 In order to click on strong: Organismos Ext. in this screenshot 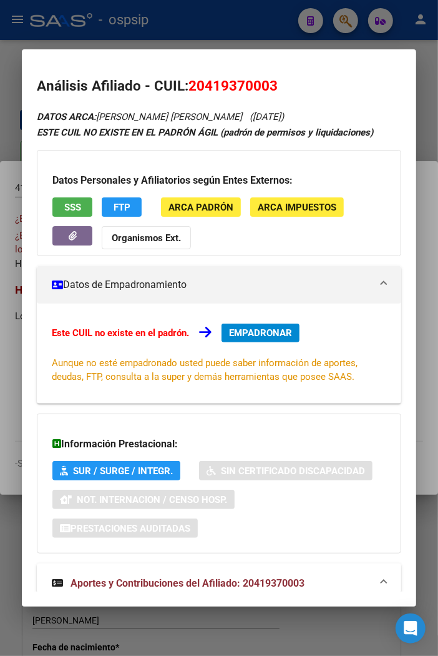, I will do `click(146, 238)`.